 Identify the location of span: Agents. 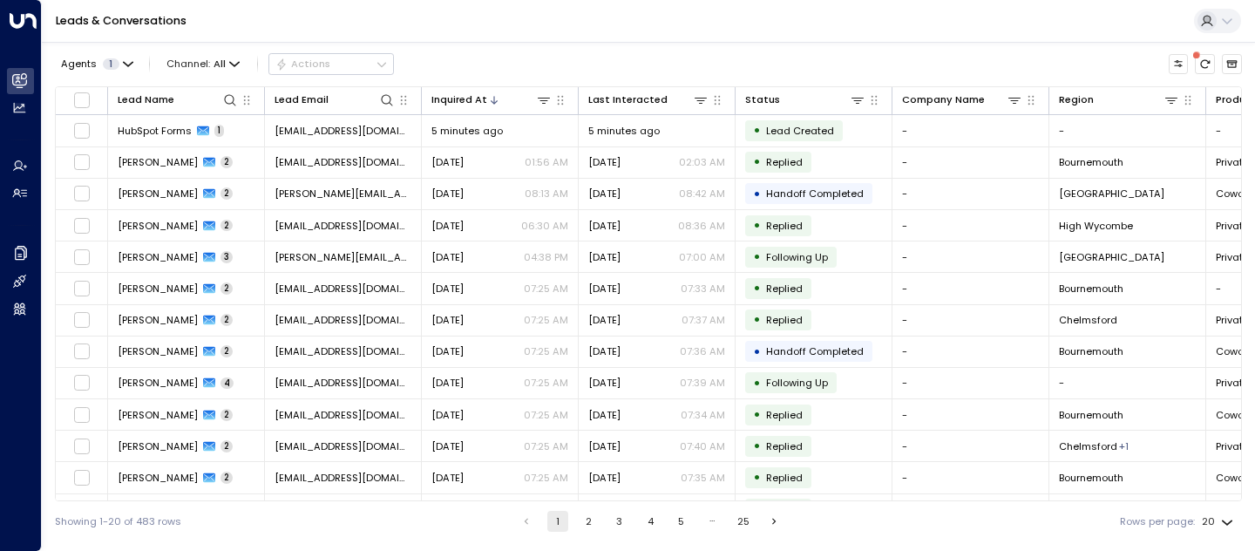
(78, 64).